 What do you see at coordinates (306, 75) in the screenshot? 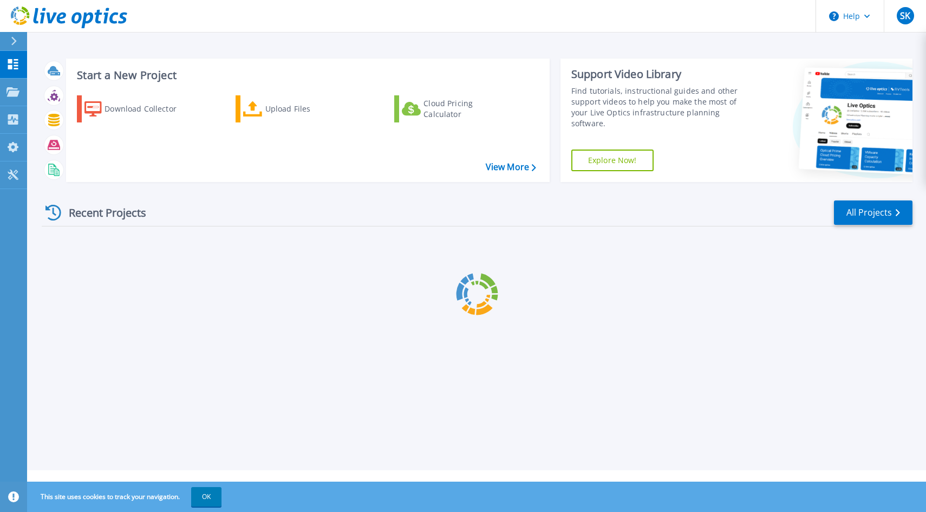
I see `h3: Start a New Project` at bounding box center [306, 75].